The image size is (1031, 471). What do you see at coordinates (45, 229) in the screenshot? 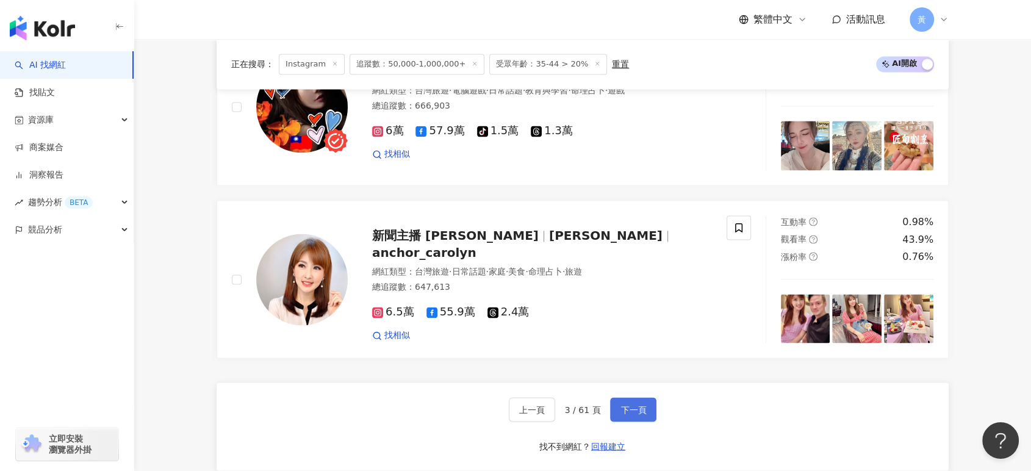
I see `span: 競品分析` at bounding box center [45, 229].